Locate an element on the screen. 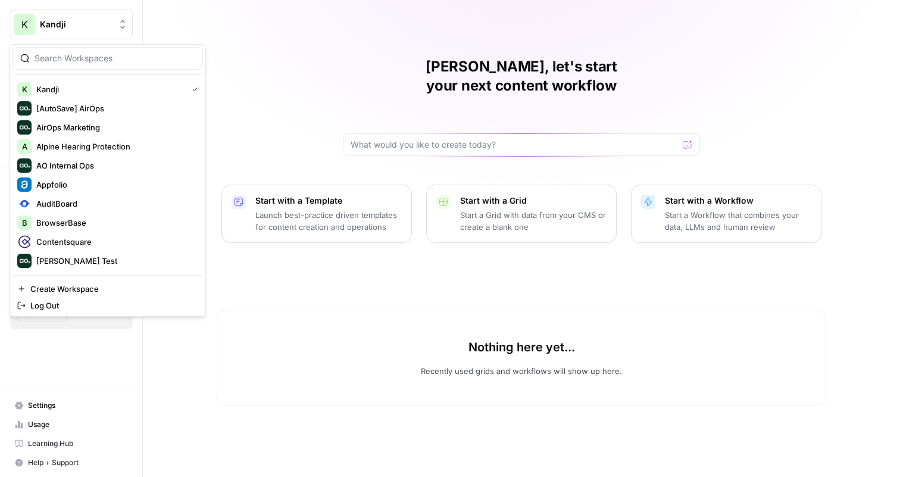  img: [AutoSave] AirOps Logo is located at coordinates (24, 108).